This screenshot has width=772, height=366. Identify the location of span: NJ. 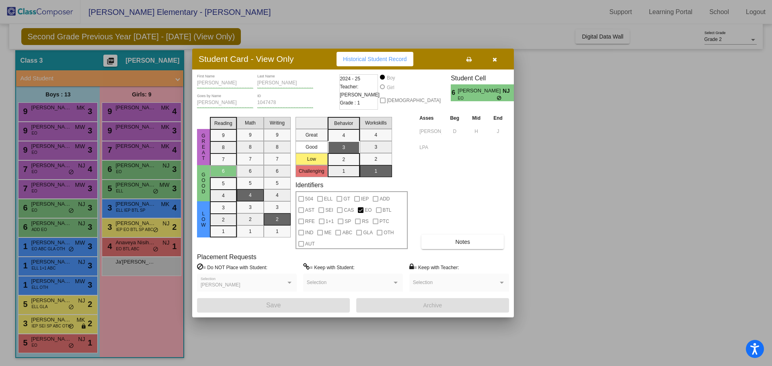
(508, 91).